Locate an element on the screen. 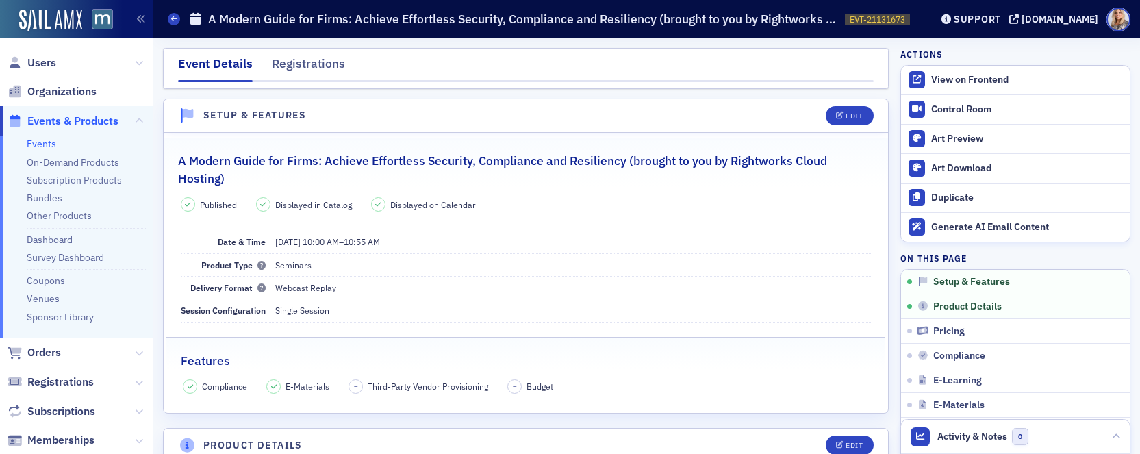 This screenshot has height=454, width=1140. a: Users is located at coordinates (31, 63).